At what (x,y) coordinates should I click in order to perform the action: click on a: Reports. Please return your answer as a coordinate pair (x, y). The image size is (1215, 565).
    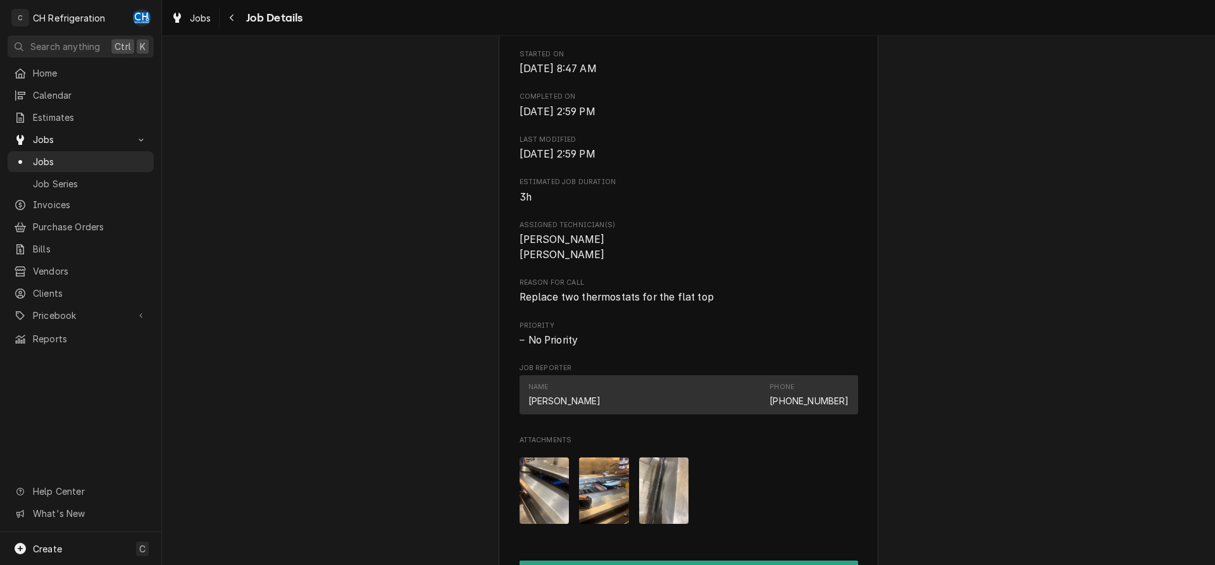
    Looking at the image, I should click on (80, 338).